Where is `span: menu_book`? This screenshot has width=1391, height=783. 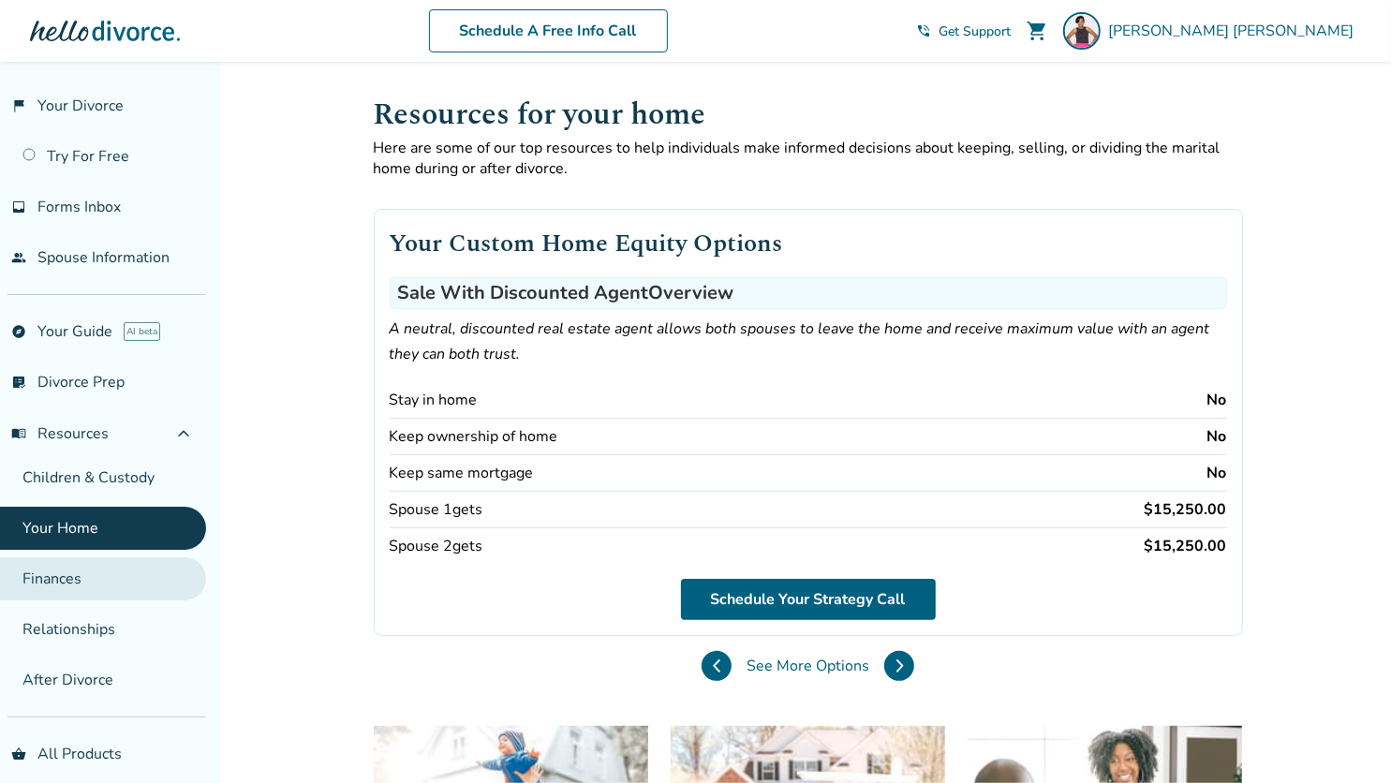 span: menu_book is located at coordinates (19, 434).